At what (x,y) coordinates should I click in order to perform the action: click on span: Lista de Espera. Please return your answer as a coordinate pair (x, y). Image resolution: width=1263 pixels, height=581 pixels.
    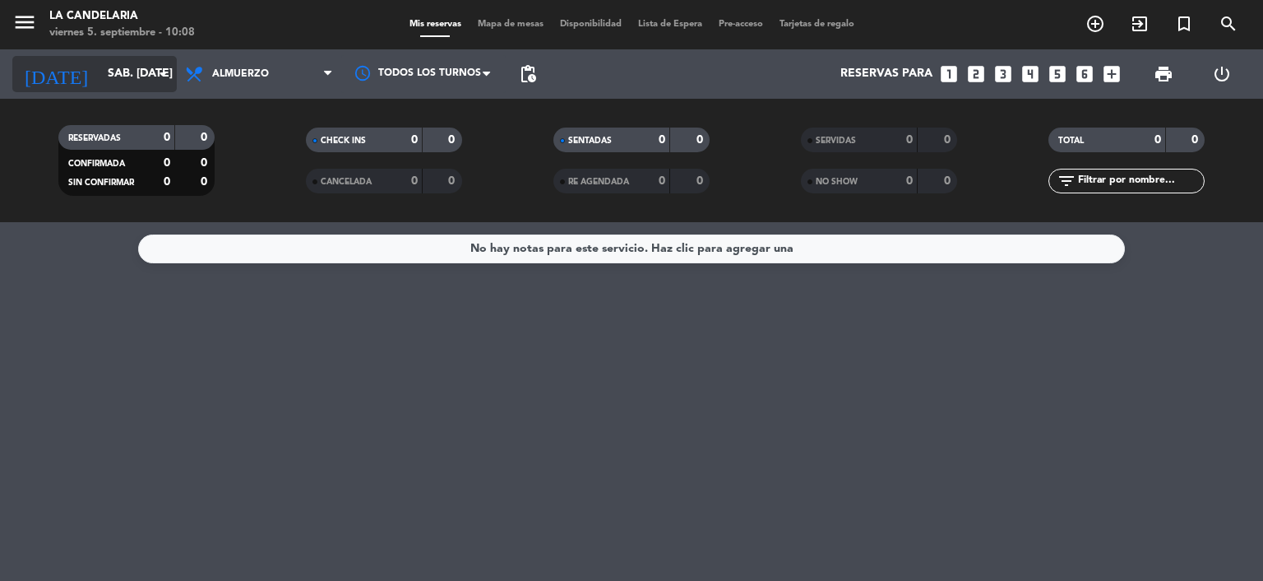
    Looking at the image, I should click on (670, 24).